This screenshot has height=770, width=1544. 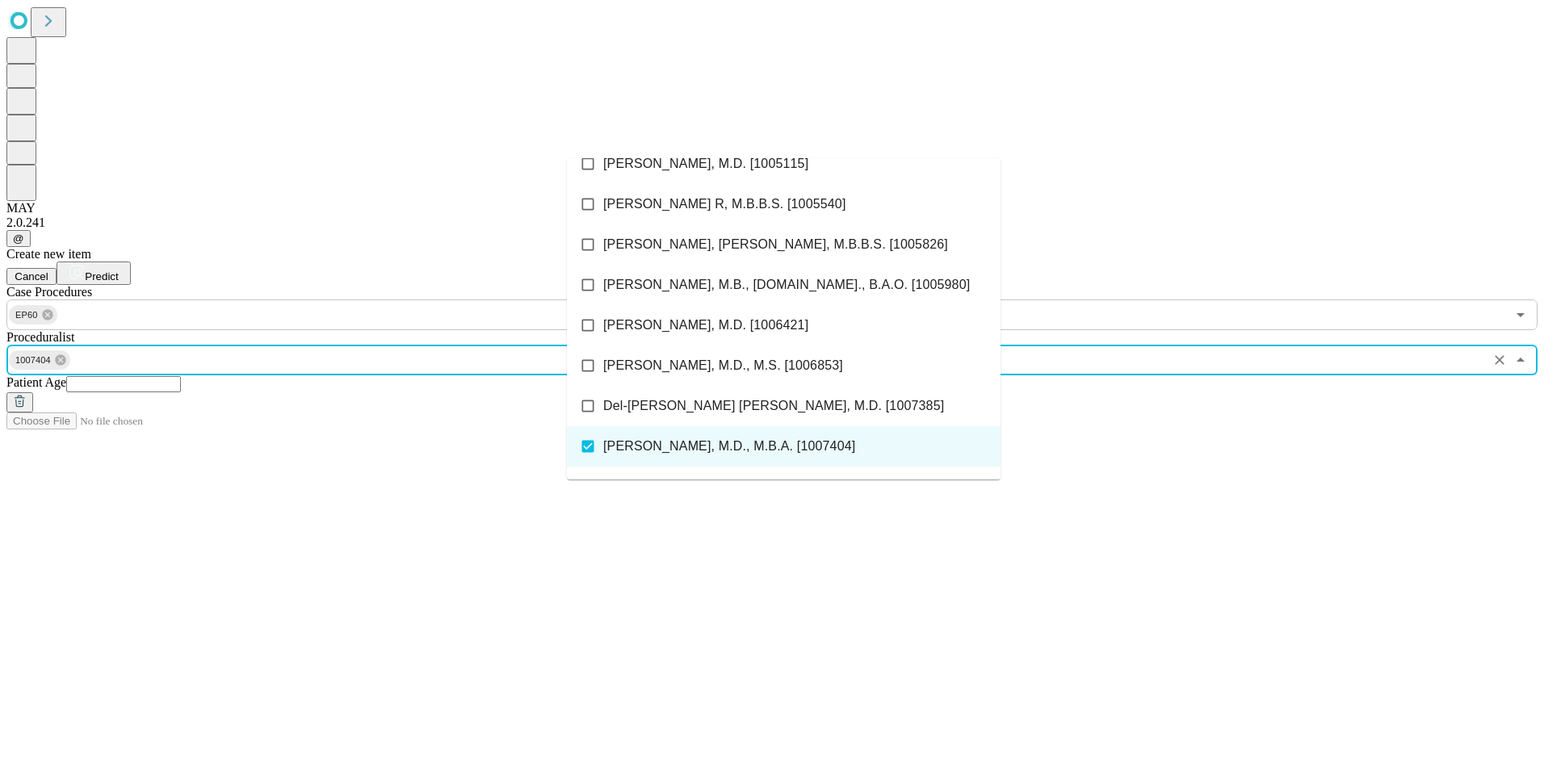 What do you see at coordinates (94, 273) in the screenshot?
I see `button: Predict` at bounding box center [94, 273].